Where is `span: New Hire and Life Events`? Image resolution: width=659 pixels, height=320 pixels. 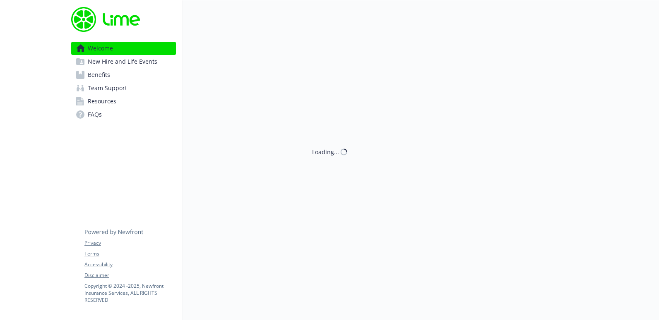
span: New Hire and Life Events is located at coordinates (122, 62).